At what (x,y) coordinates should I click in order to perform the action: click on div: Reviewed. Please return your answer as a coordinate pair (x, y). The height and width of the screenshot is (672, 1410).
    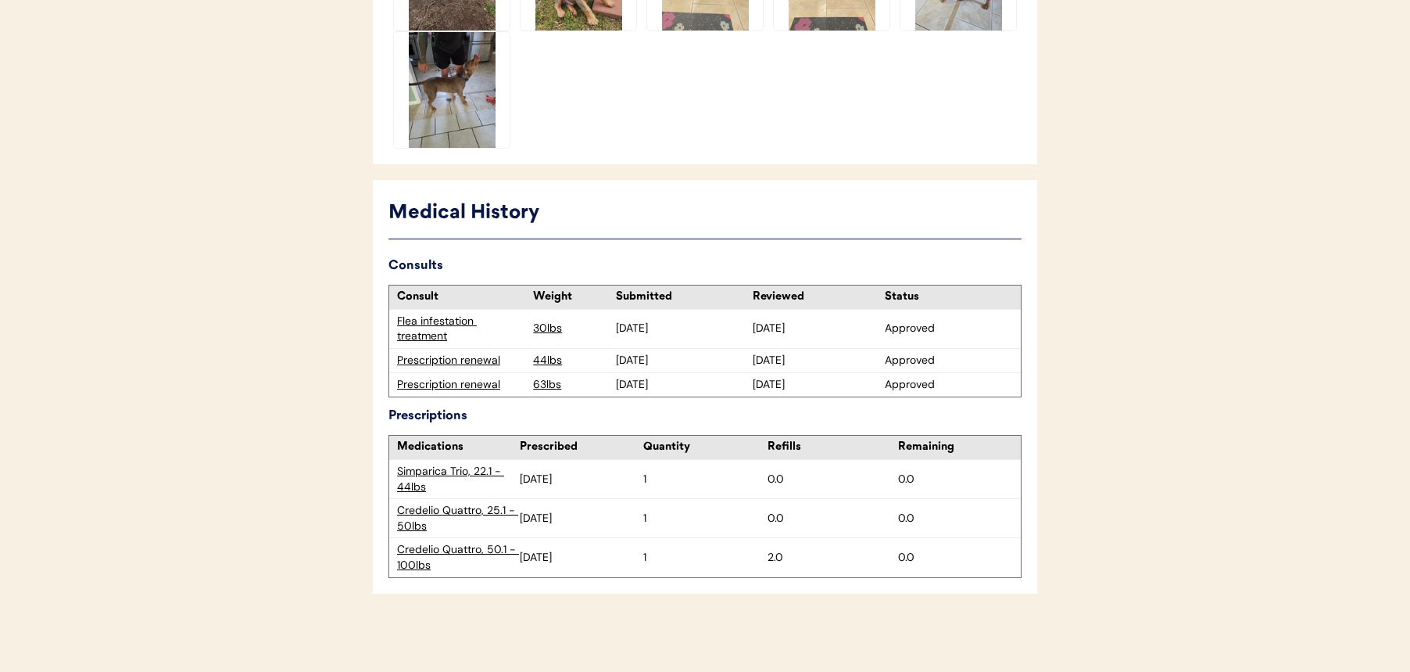
    Looking at the image, I should click on (817, 297).